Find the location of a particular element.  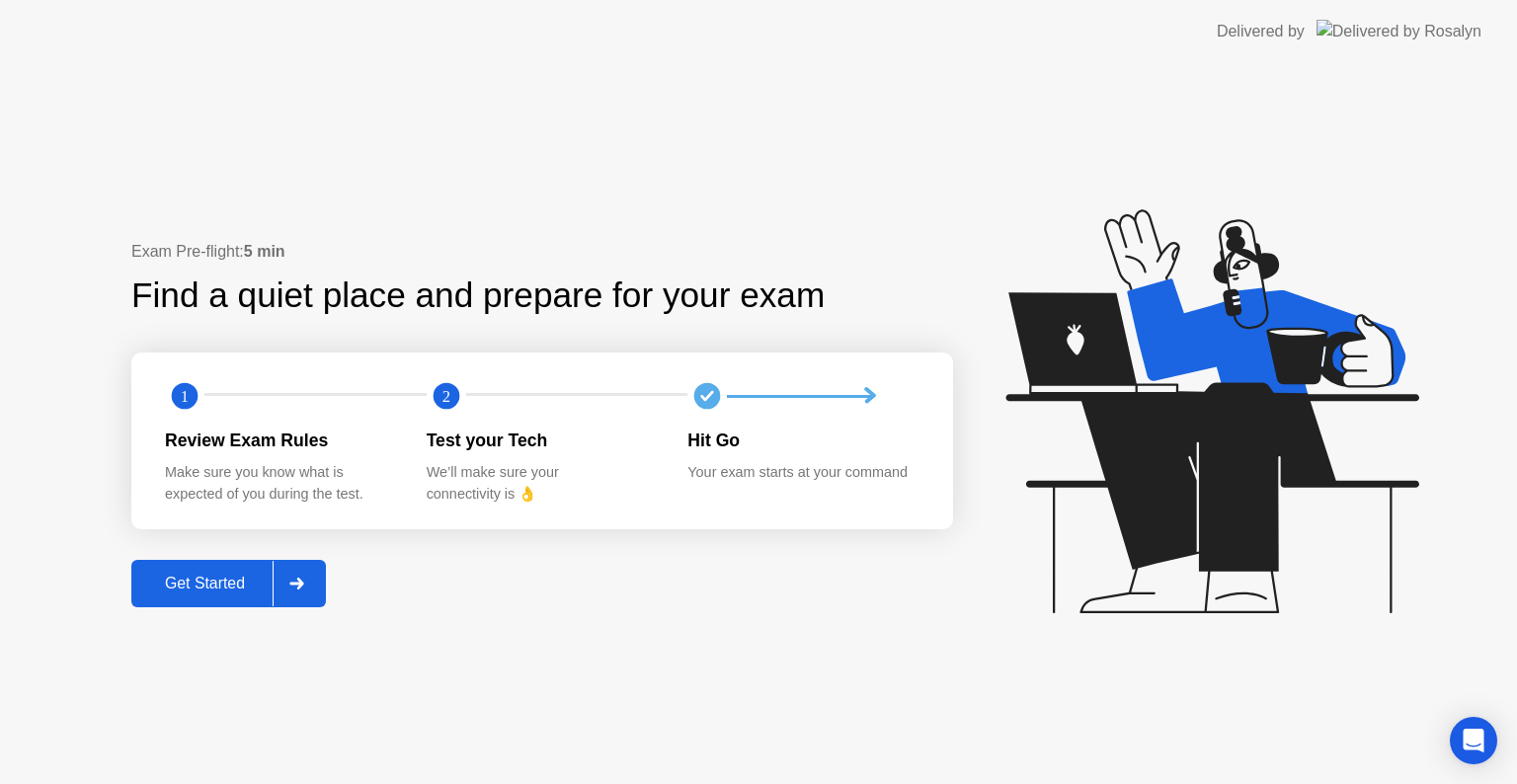

div: Find a quiet place and prepare for your exam is located at coordinates (478, 295).